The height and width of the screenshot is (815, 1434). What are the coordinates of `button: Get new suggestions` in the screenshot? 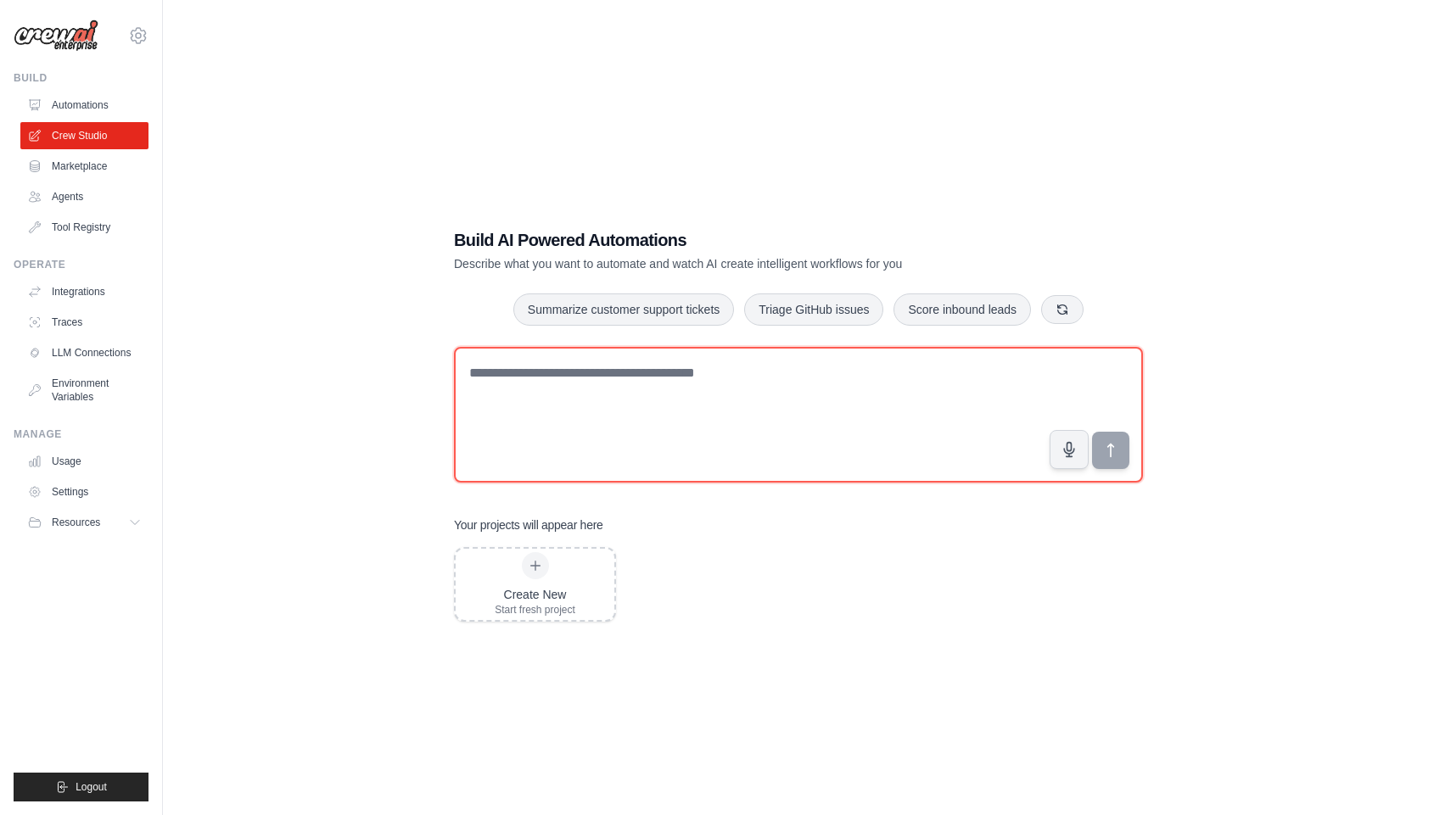 It's located at (1062, 310).